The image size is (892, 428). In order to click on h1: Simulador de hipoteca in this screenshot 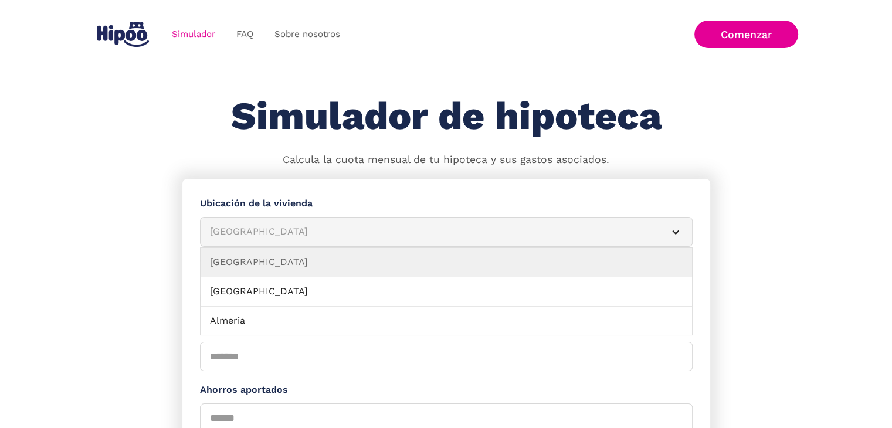, I will do `click(446, 116)`.